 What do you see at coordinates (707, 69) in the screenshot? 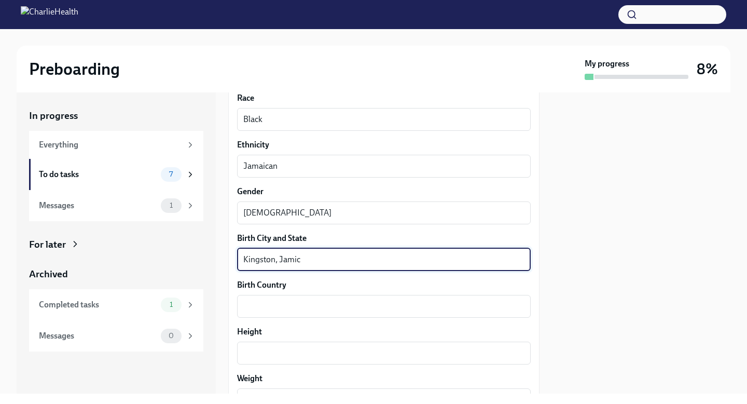
I see `h3: 8%` at bounding box center [707, 69].